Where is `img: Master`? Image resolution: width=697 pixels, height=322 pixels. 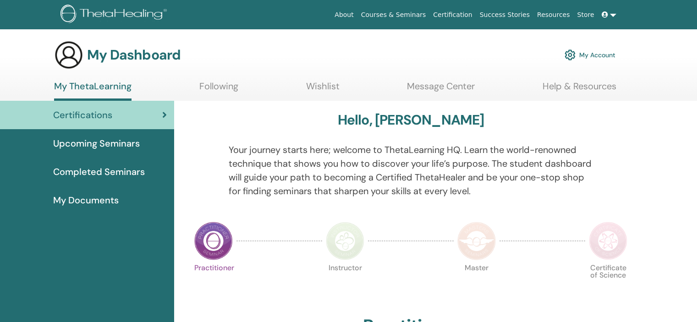 img: Master is located at coordinates (476, 241).